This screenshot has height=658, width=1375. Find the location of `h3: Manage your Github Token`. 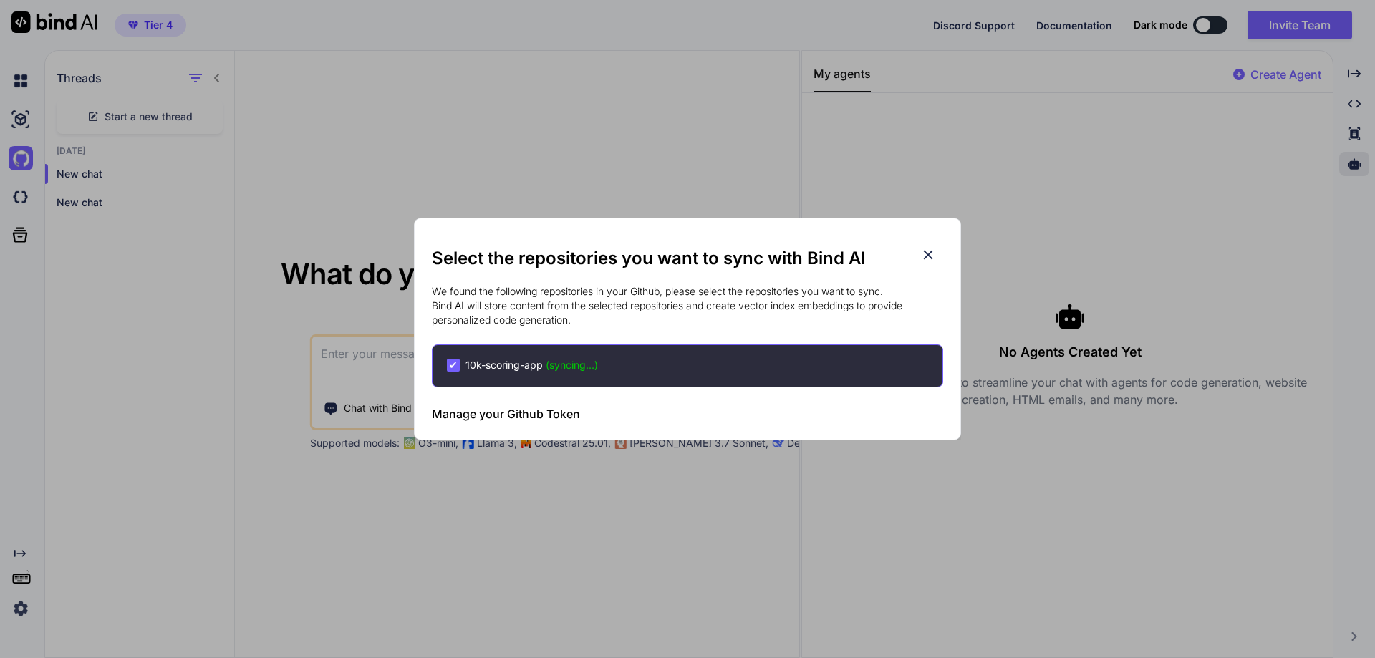

h3: Manage your Github Token is located at coordinates (506, 414).